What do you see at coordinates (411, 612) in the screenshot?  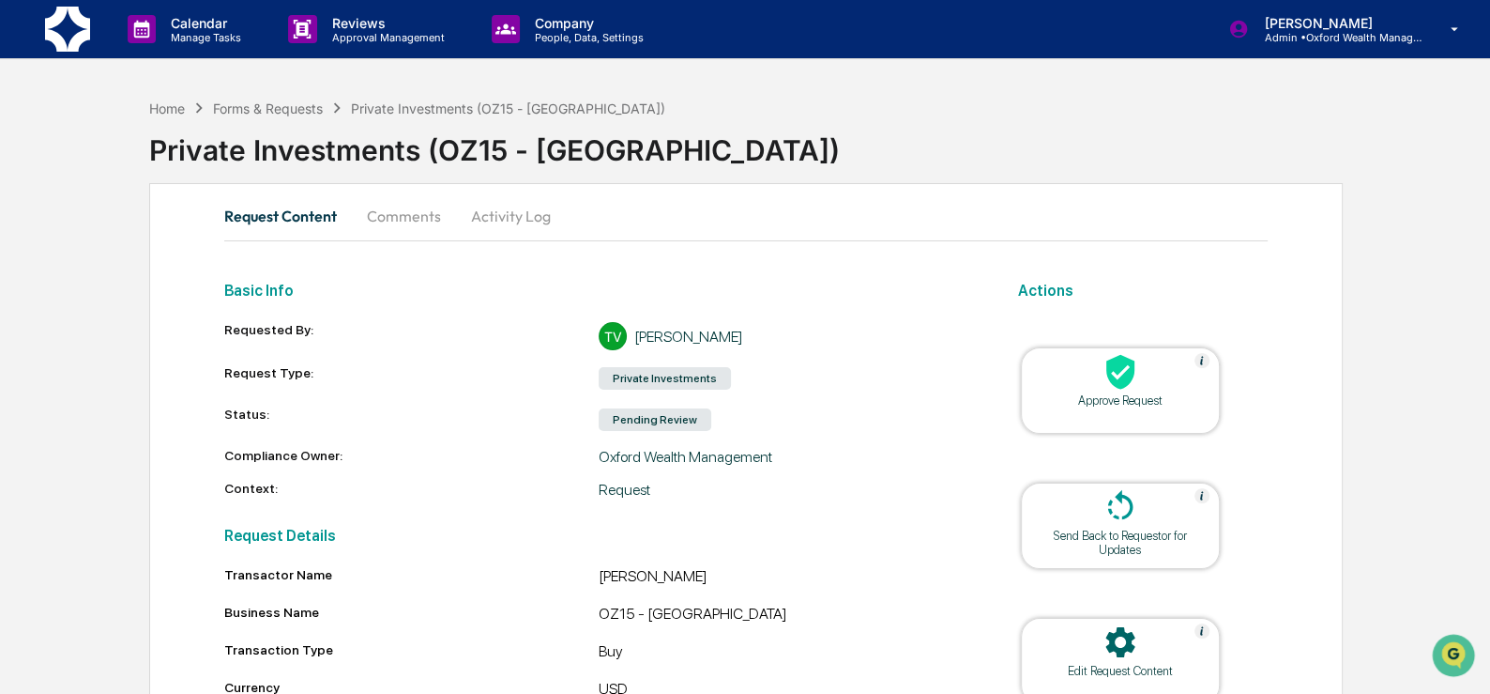 I see `div: Business Name` at bounding box center [411, 612].